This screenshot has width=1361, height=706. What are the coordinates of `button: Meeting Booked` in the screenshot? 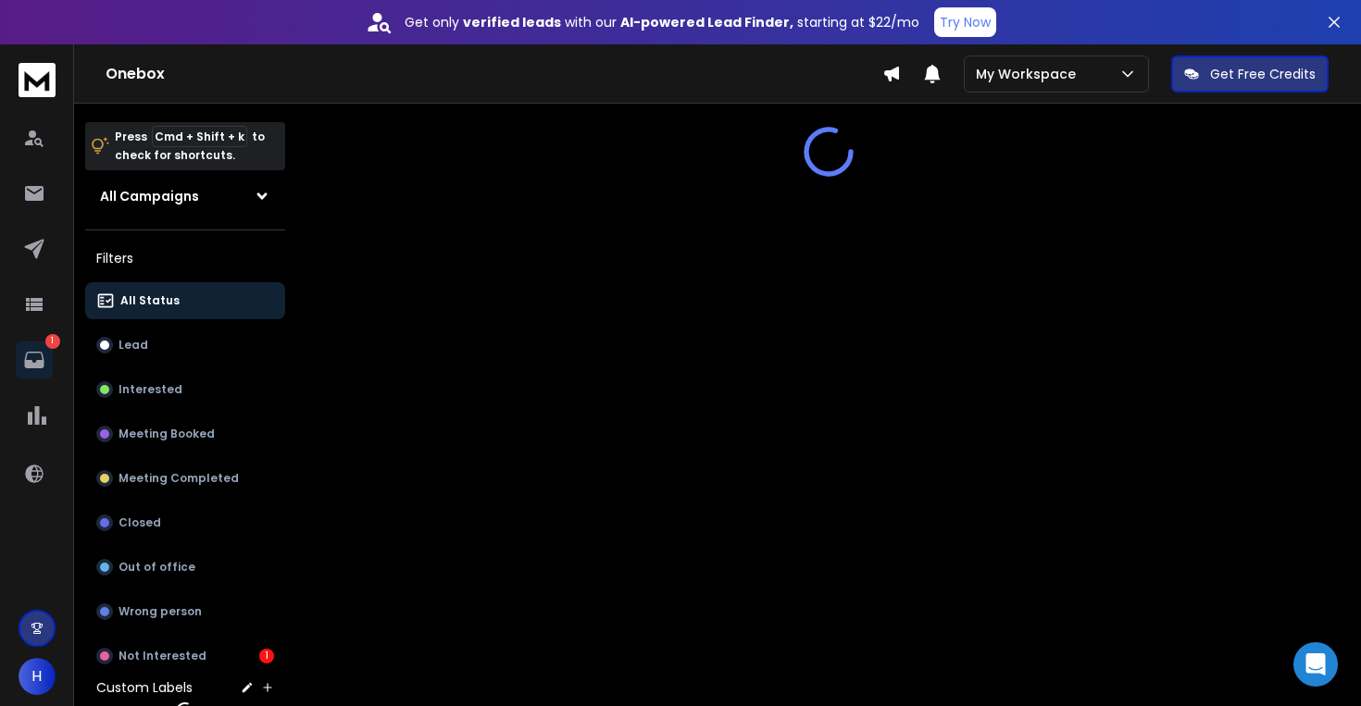 It's located at (185, 434).